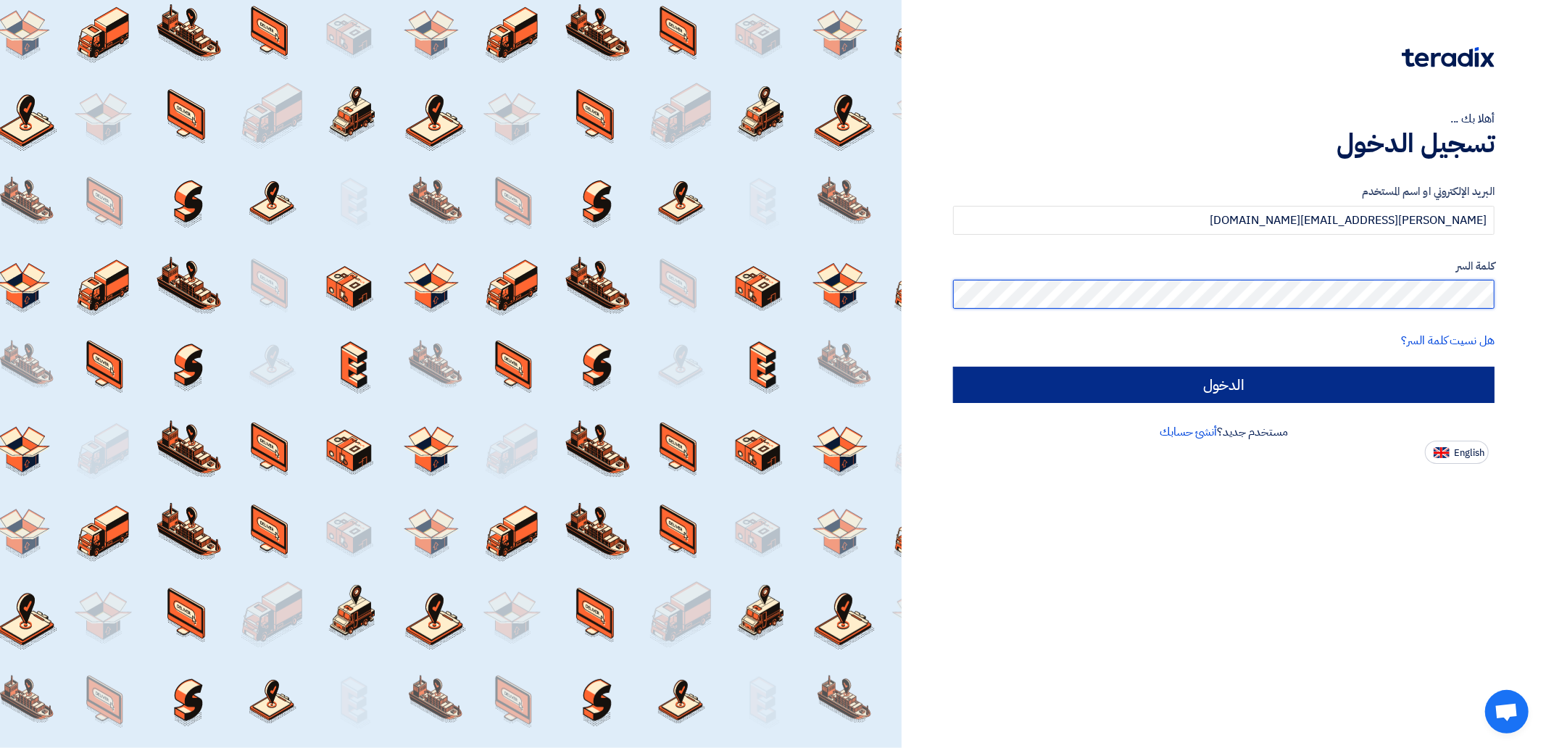 This screenshot has height=748, width=1546. Describe the element at coordinates (1507, 712) in the screenshot. I see `a: Open chat` at that location.